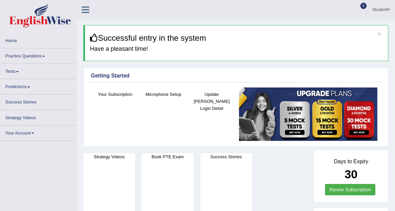  What do you see at coordinates (364, 6) in the screenshot?
I see `span: 0` at bounding box center [364, 6].